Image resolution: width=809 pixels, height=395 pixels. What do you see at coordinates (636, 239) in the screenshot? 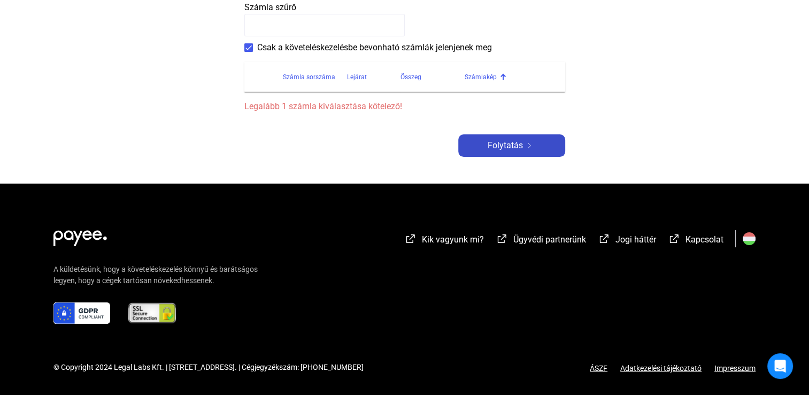
I see `span: Jogi háttér` at bounding box center [636, 239].